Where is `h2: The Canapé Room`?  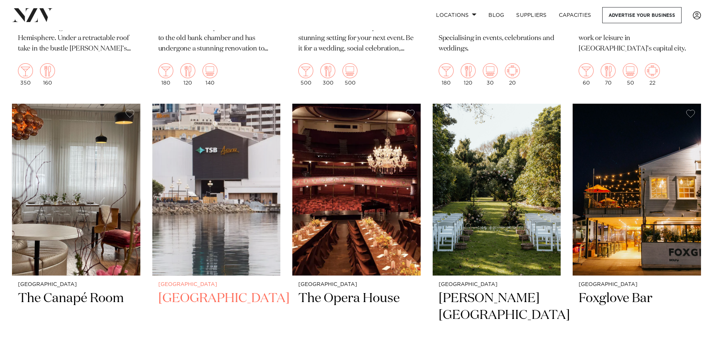 h2: The Canapé Room is located at coordinates (76, 315).